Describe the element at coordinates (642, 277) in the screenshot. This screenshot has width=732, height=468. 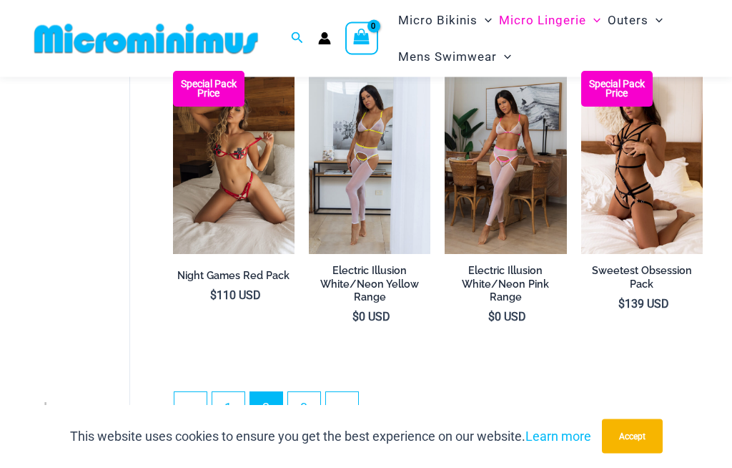
I see `h2: Sweetest Obsession Pack` at that location.